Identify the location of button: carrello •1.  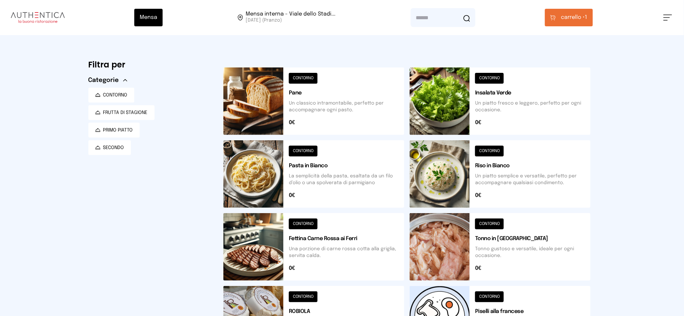
(569, 18).